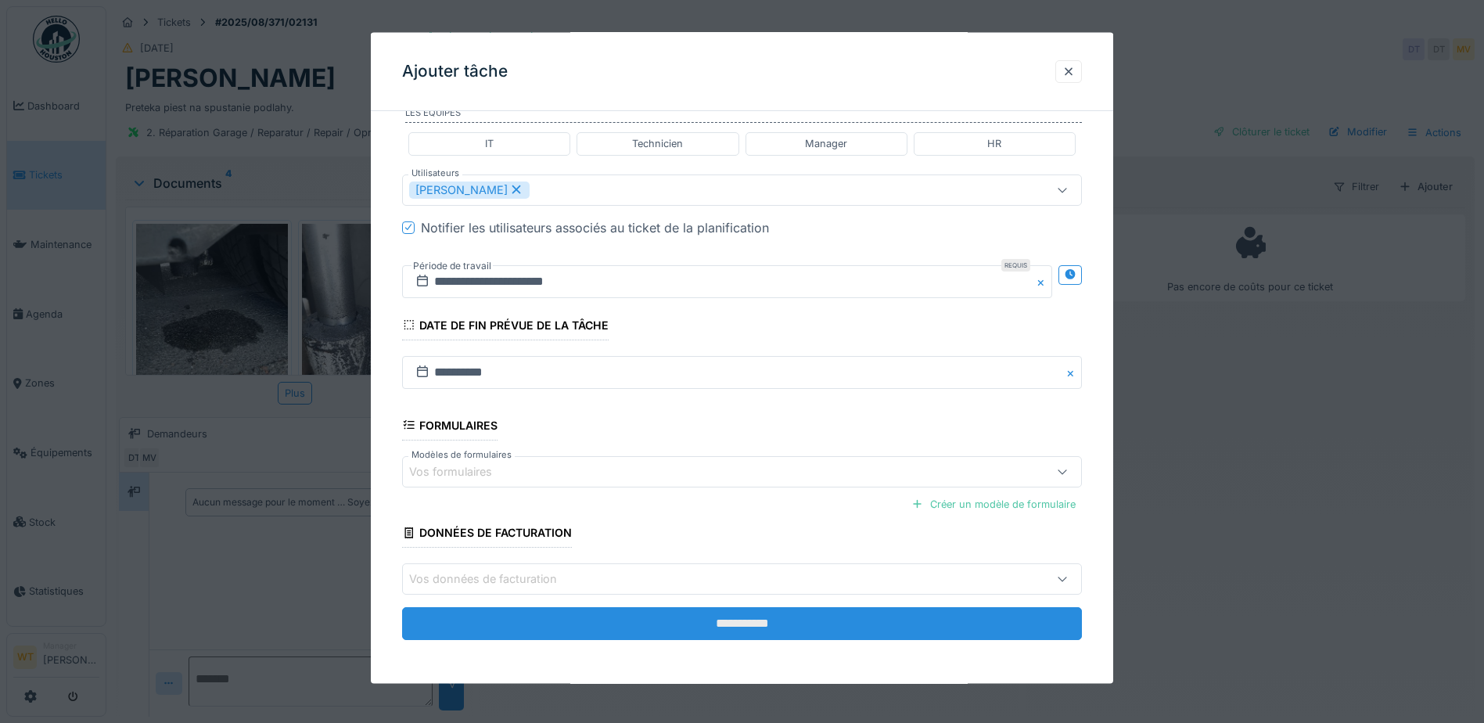 This screenshot has height=723, width=1484. Describe the element at coordinates (1016, 264) in the screenshot. I see `div: Requis` at that location.